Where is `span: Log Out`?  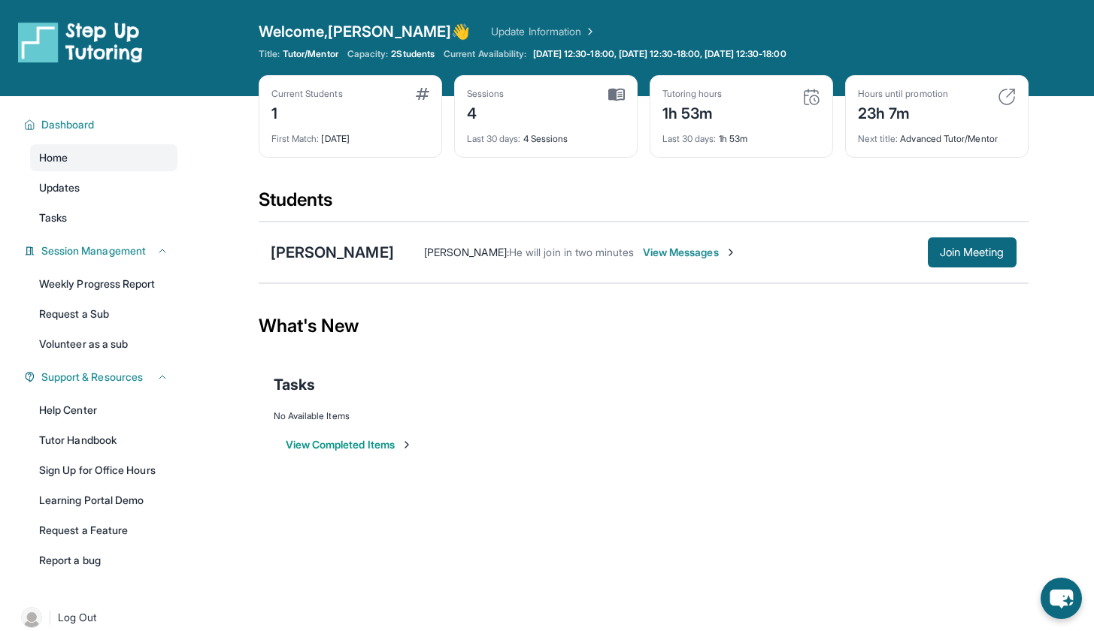
span: Log Out is located at coordinates (77, 618).